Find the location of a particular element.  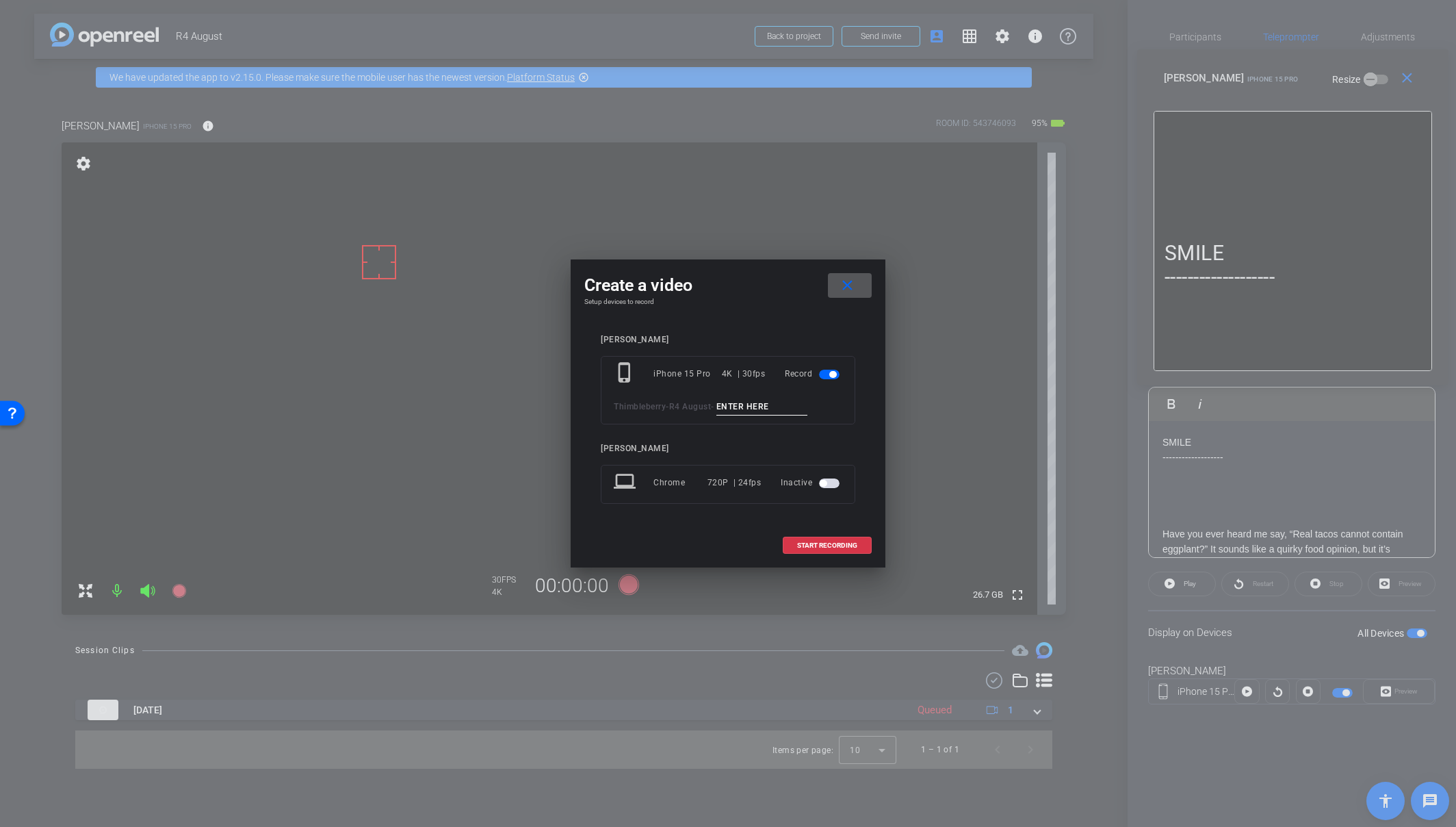

div: 720P | 24fps is located at coordinates (734, 482).